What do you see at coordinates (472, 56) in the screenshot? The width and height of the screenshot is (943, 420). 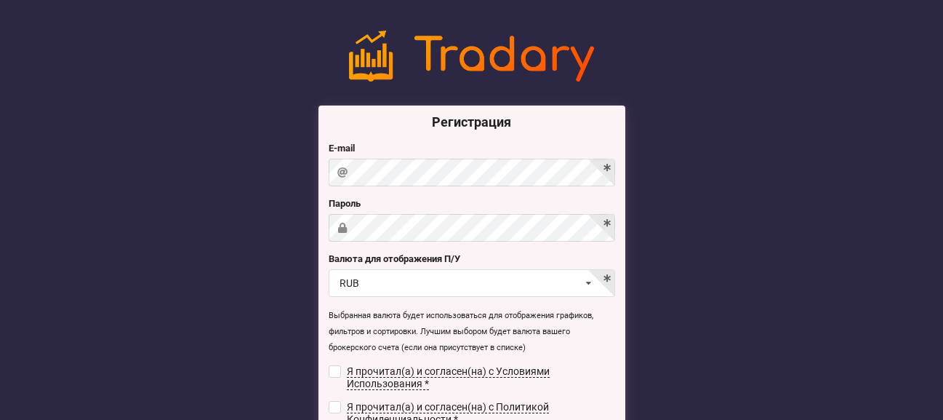 I see `img: logo-noslogan-1ad60627477bfbe4b251f00f67da6d4e.png` at bounding box center [472, 56].